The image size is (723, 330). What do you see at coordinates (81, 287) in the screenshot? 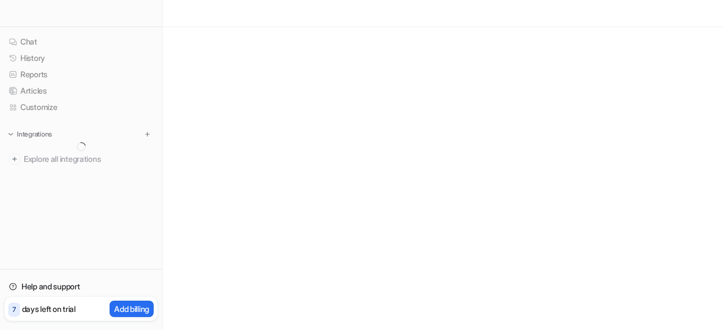
I see `a: Help and support` at bounding box center [81, 287].